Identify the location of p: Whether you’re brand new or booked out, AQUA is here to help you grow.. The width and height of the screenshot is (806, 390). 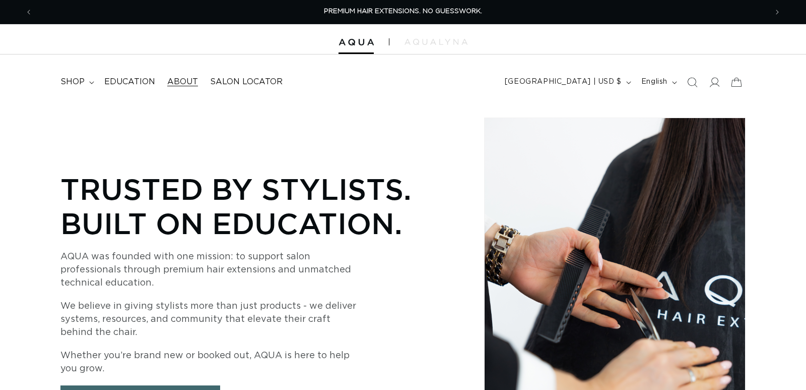
(212, 362).